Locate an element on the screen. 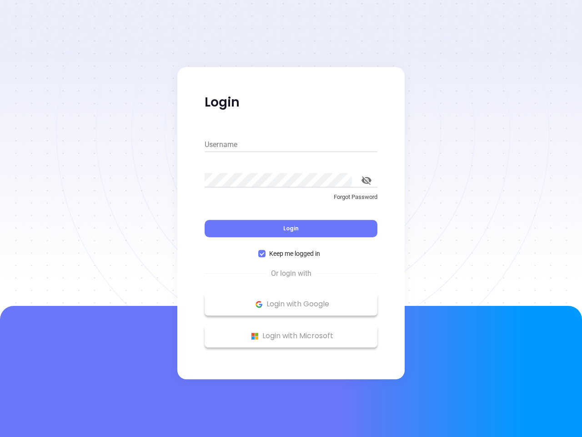 Image resolution: width=582 pixels, height=437 pixels. p: Login with Microsoft is located at coordinates (291, 336).